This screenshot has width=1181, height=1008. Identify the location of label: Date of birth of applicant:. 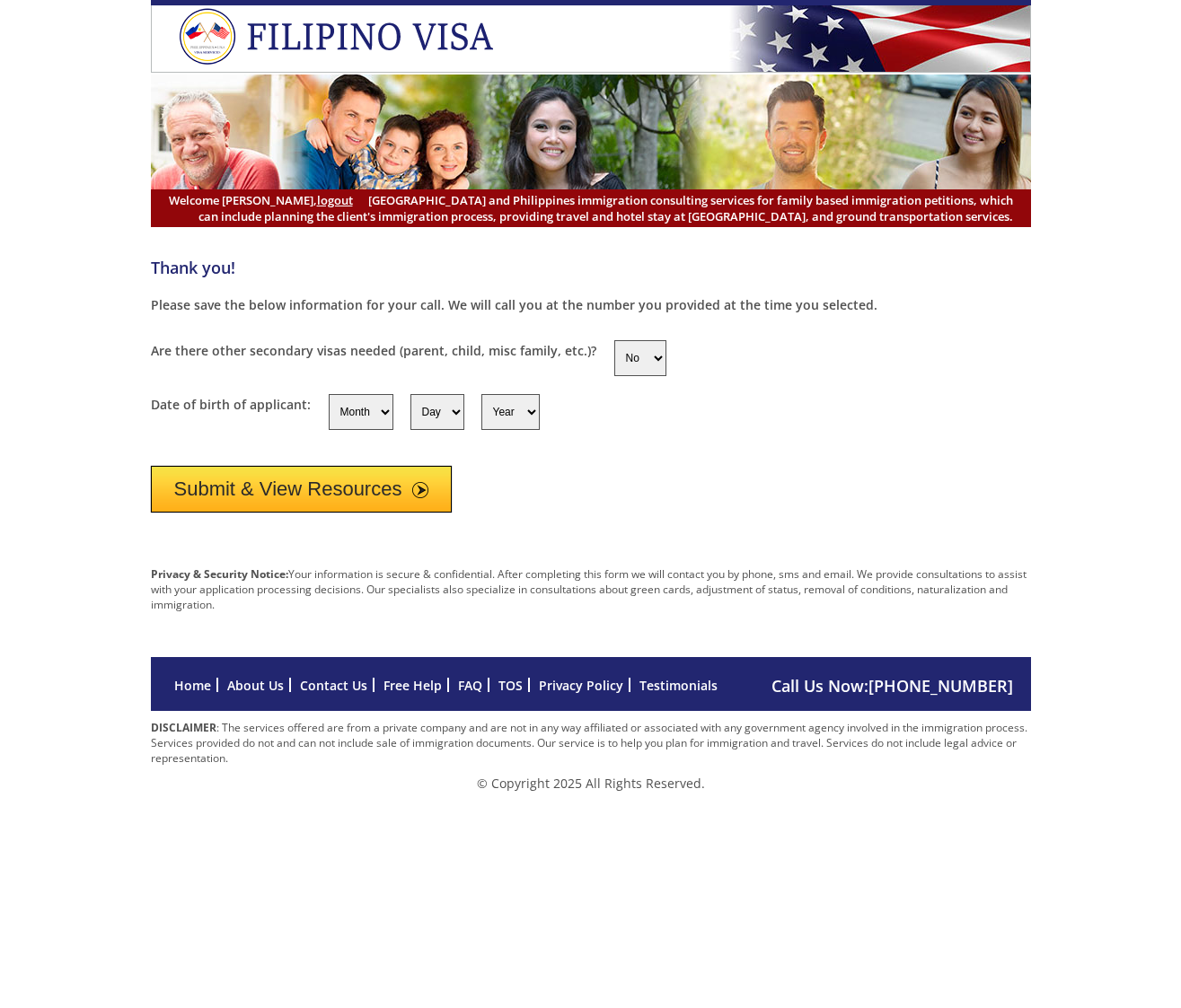
(231, 404).